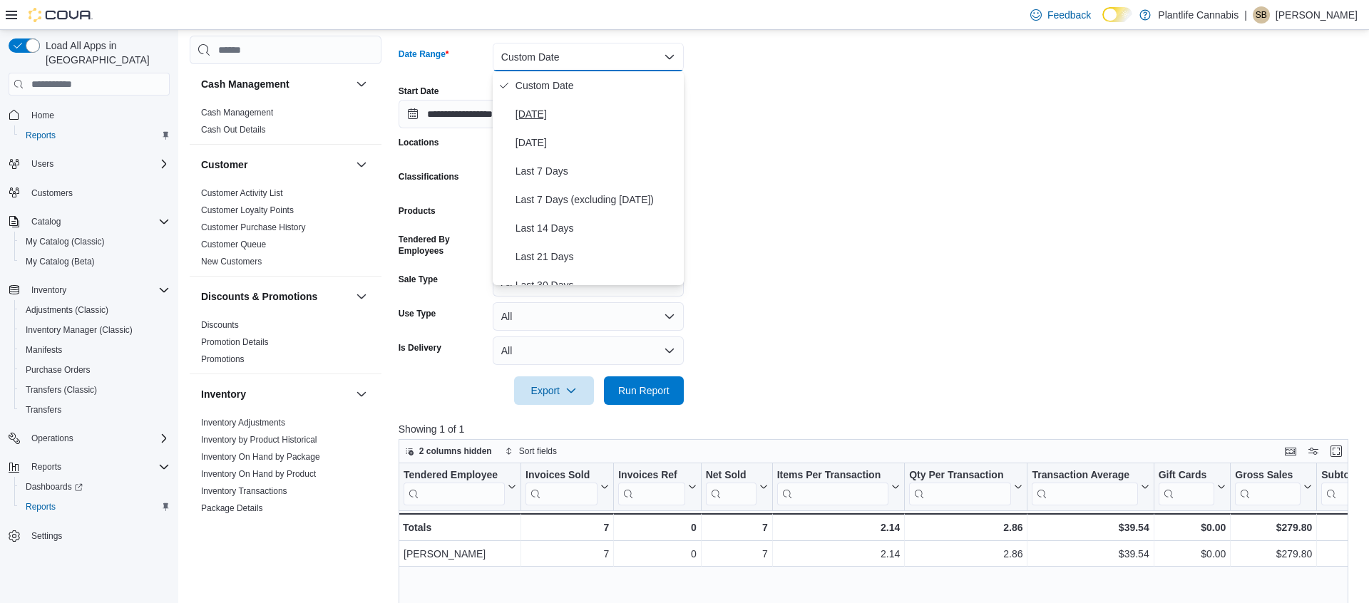  I want to click on label: Use Type, so click(417, 314).